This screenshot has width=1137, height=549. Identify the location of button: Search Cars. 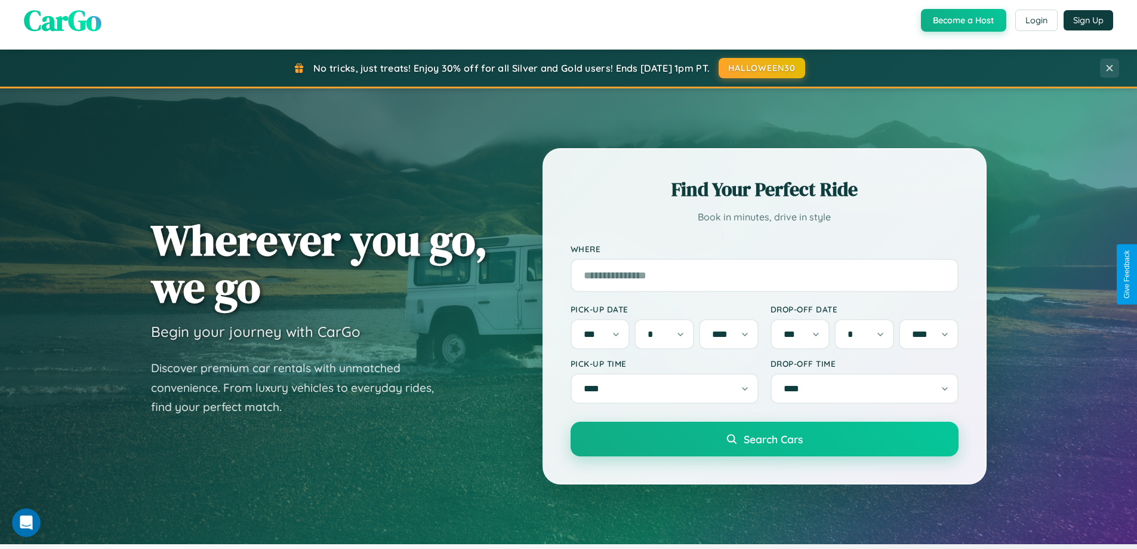
(765, 439).